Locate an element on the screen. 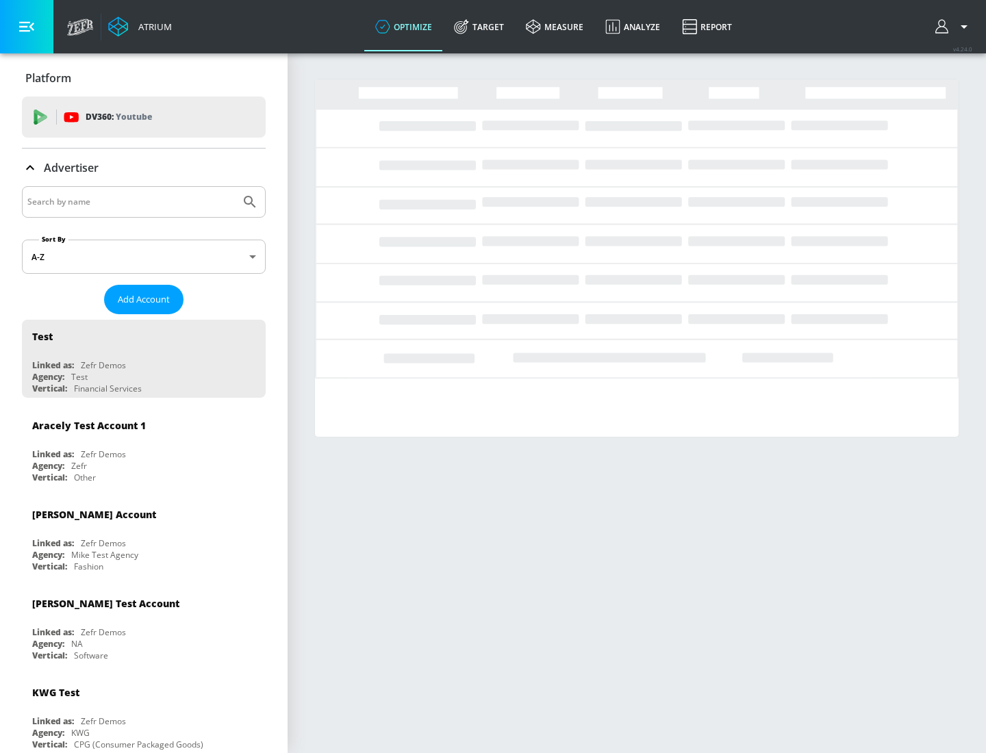 Image resolution: width=986 pixels, height=753 pixels. div: Software is located at coordinates (91, 655).